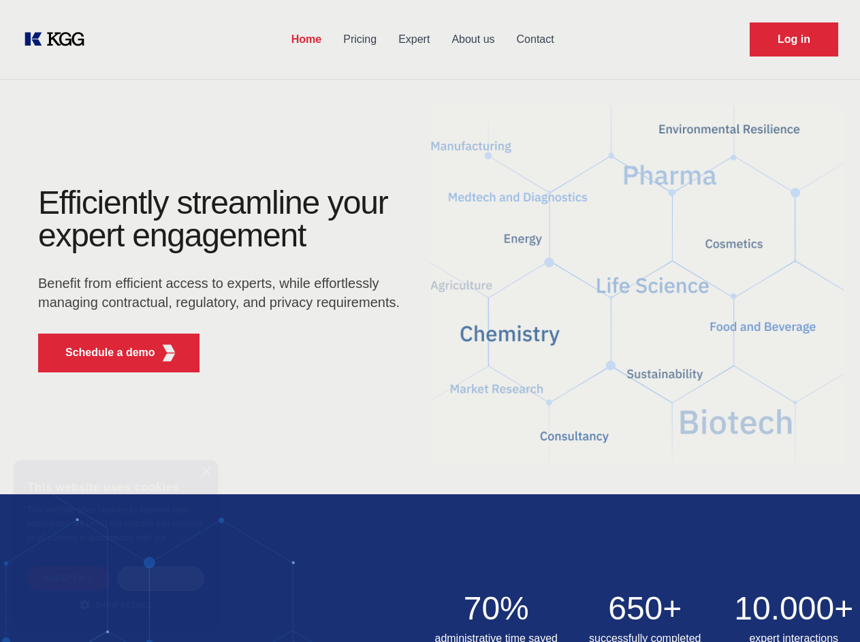  Describe the element at coordinates (473, 40) in the screenshot. I see `a: About us` at that location.